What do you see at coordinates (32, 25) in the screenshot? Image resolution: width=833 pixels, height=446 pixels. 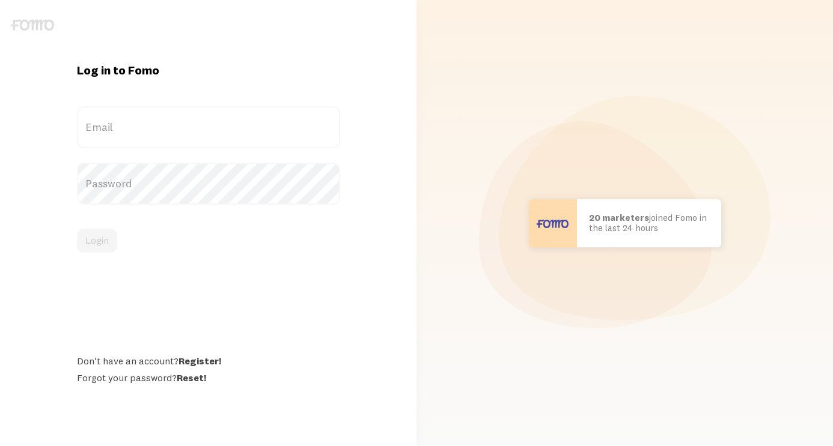 I see `img: fomo-logo-gray-b99e0e8ada9f9040e2984d0d95b3b12da0074ffd48d1e5cb62ac37fc77b0b268.svg` at bounding box center [32, 25].